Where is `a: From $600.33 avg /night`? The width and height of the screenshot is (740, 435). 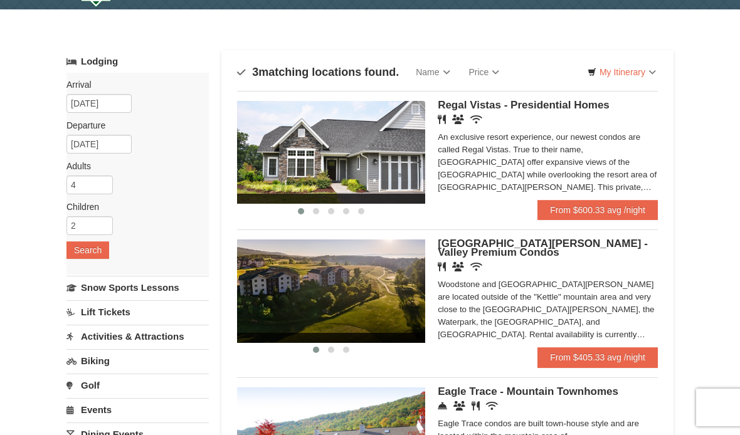 a: From $600.33 avg /night is located at coordinates (597, 210).